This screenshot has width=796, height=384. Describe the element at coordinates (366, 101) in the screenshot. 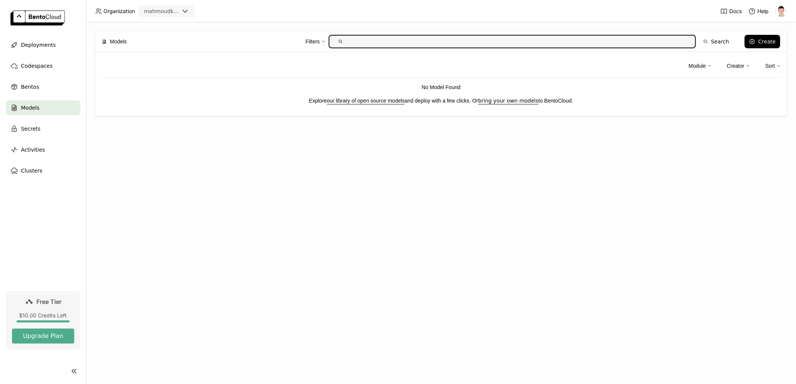

I see `a: our library of open source models` at that location.